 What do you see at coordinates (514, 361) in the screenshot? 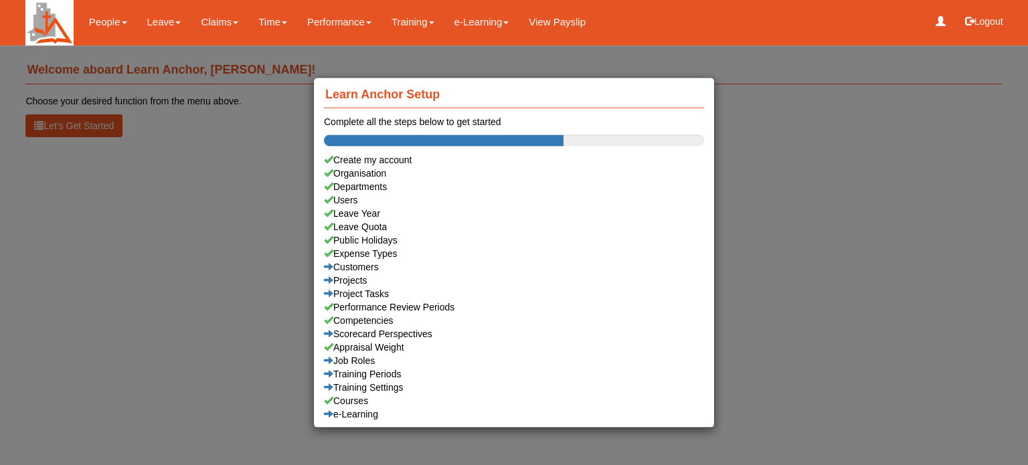
I see `a: Job Roles` at bounding box center [514, 361].